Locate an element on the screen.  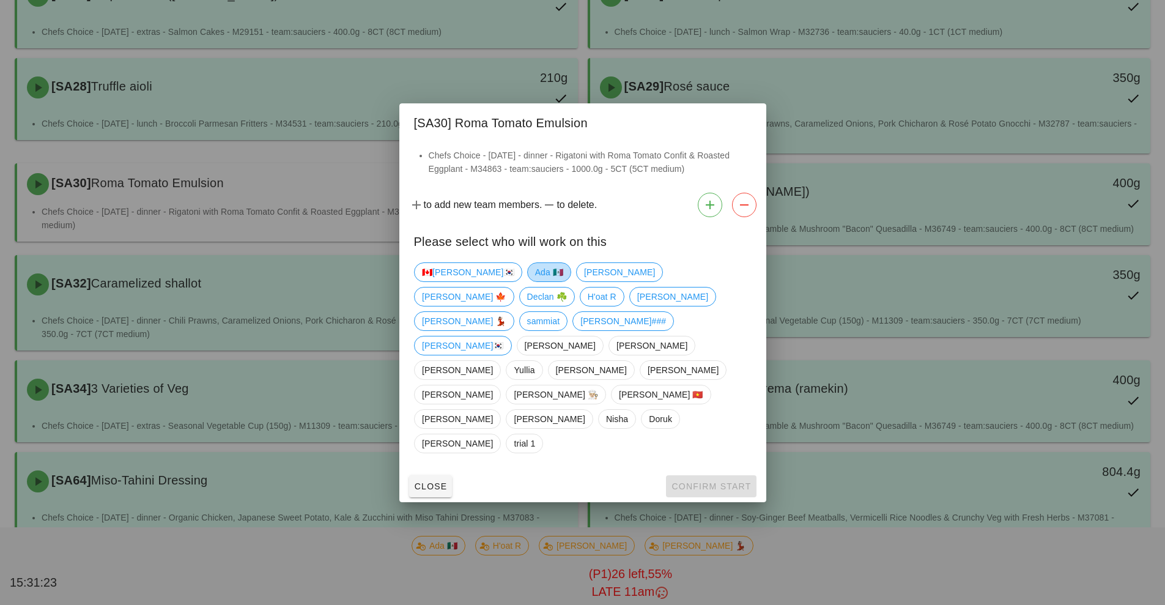
span: Ada 🇲🇽 is located at coordinates (548, 272).